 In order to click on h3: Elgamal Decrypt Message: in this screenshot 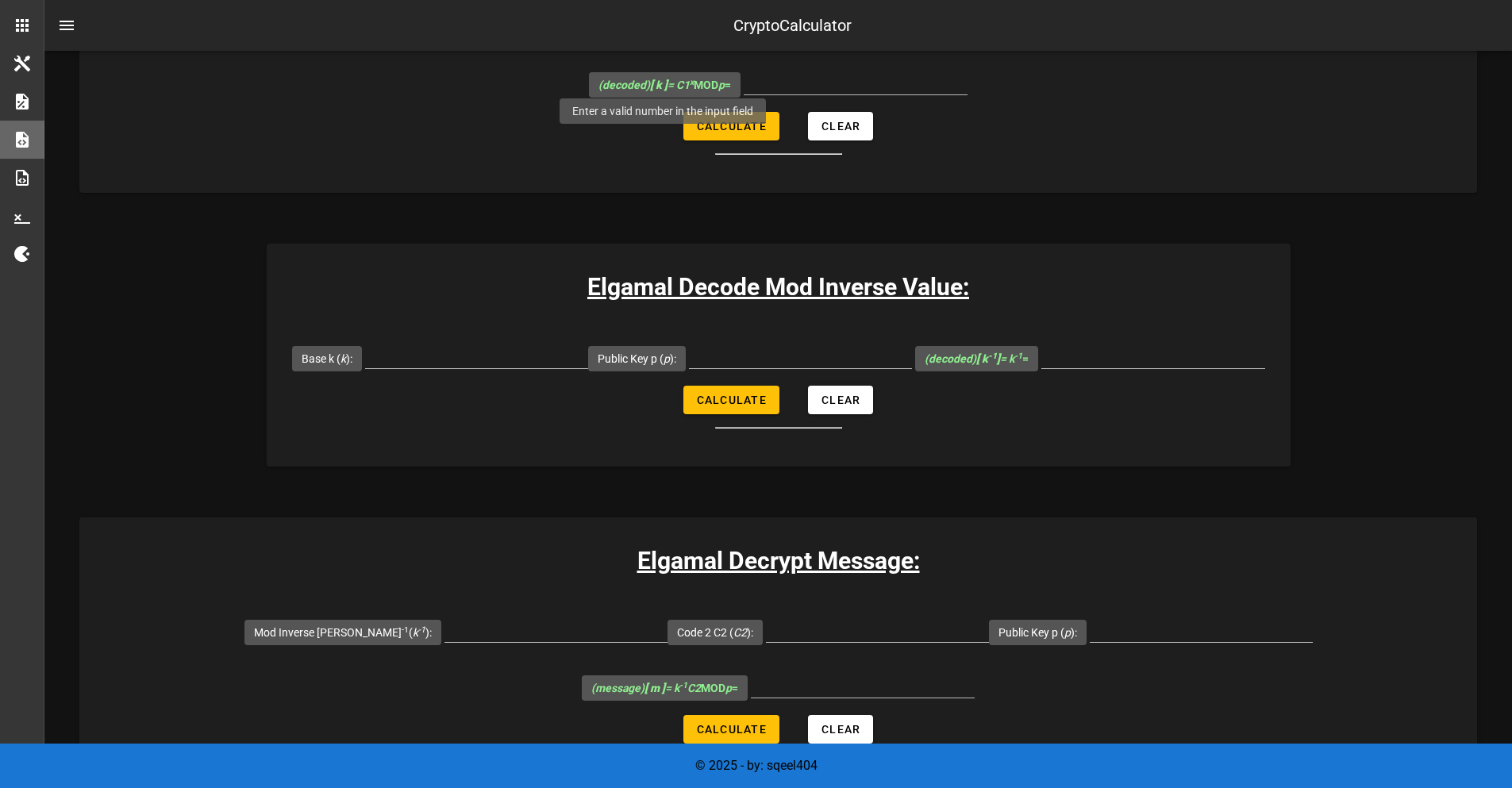, I will do `click(778, 560)`.